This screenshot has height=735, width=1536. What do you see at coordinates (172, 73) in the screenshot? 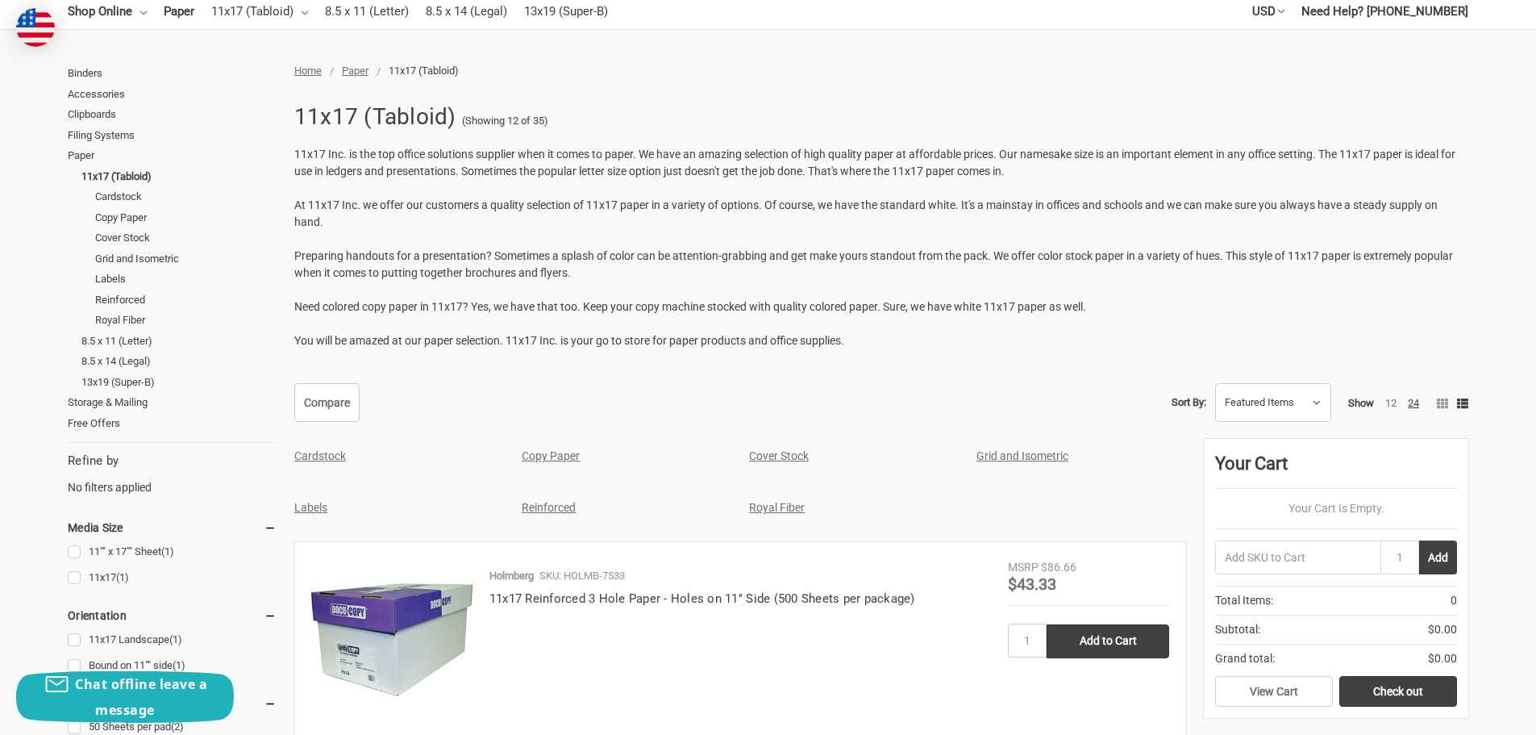
I see `a: Binders` at bounding box center [172, 73].